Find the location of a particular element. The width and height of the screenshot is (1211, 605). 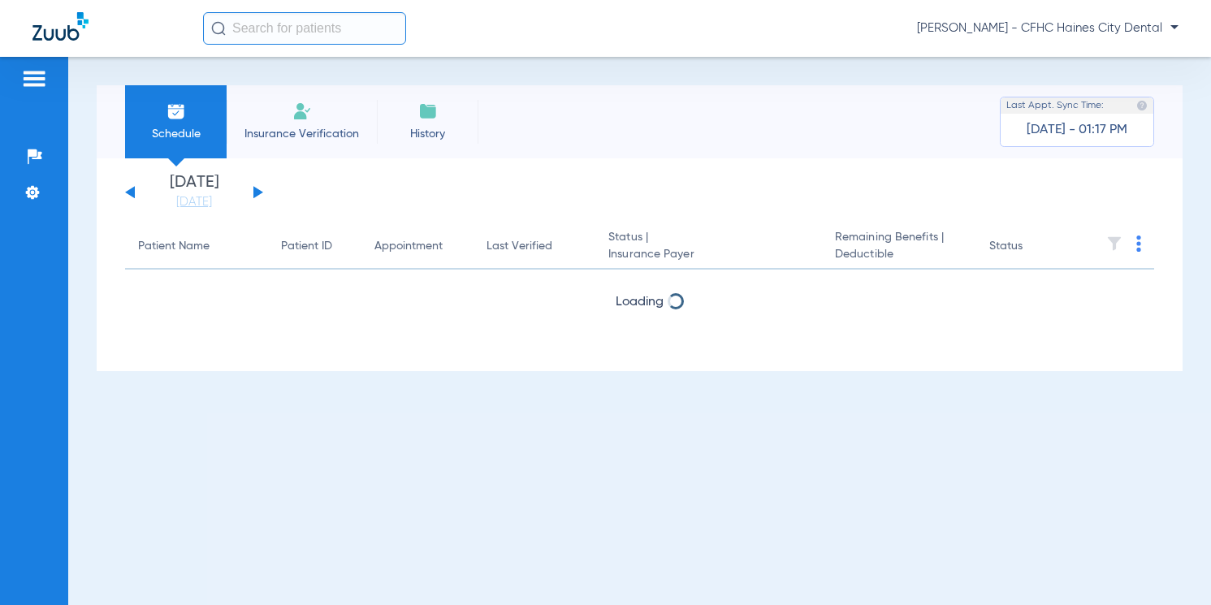

img: Schedule is located at coordinates (176, 111).